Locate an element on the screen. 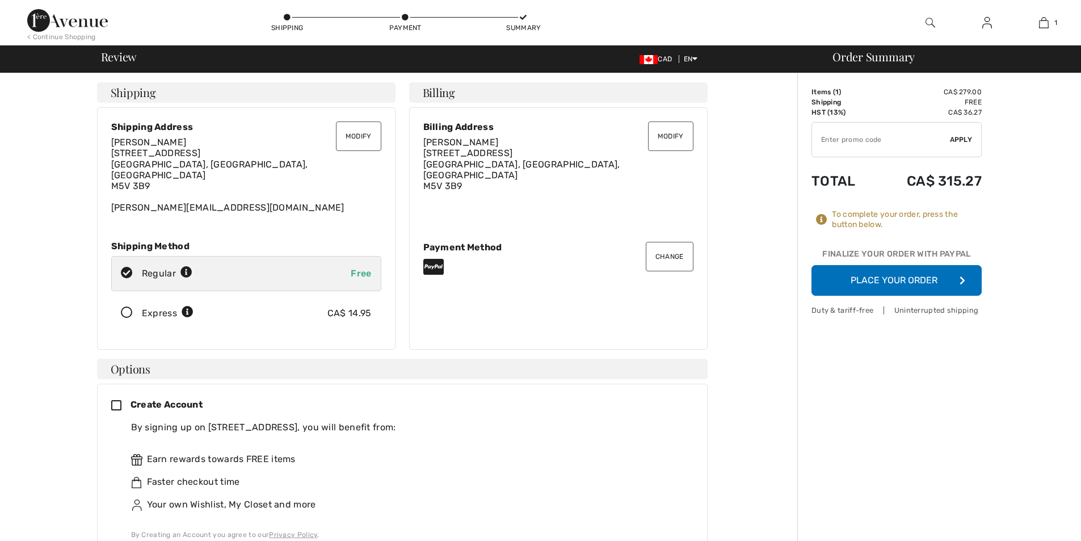  span: Review is located at coordinates (119, 57).